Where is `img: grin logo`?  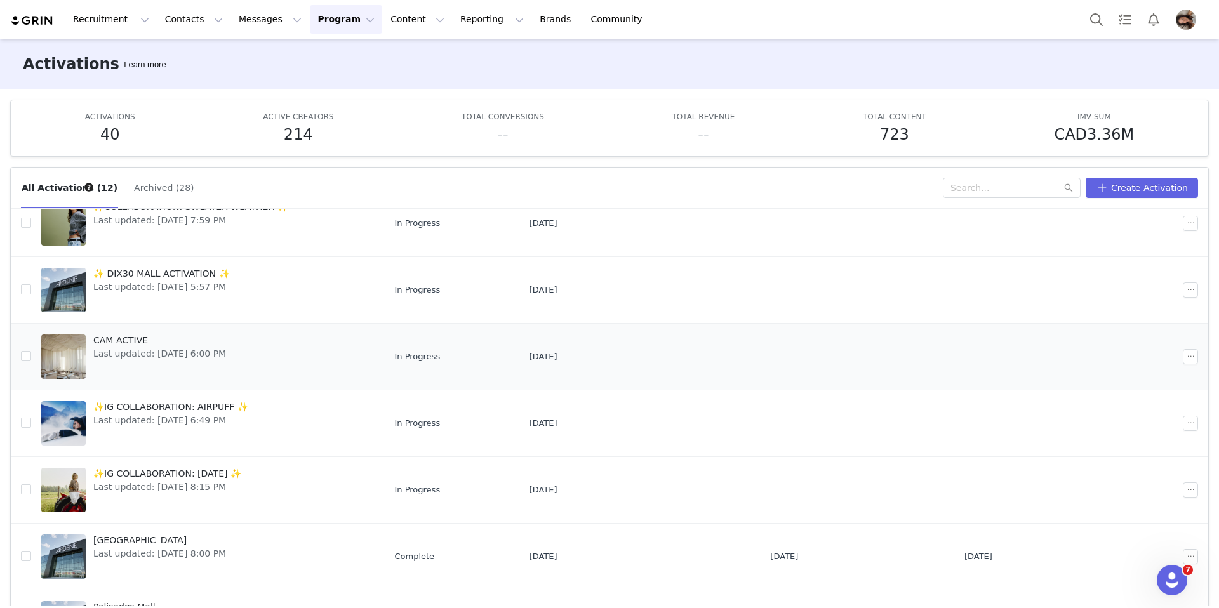 img: grin logo is located at coordinates (32, 20).